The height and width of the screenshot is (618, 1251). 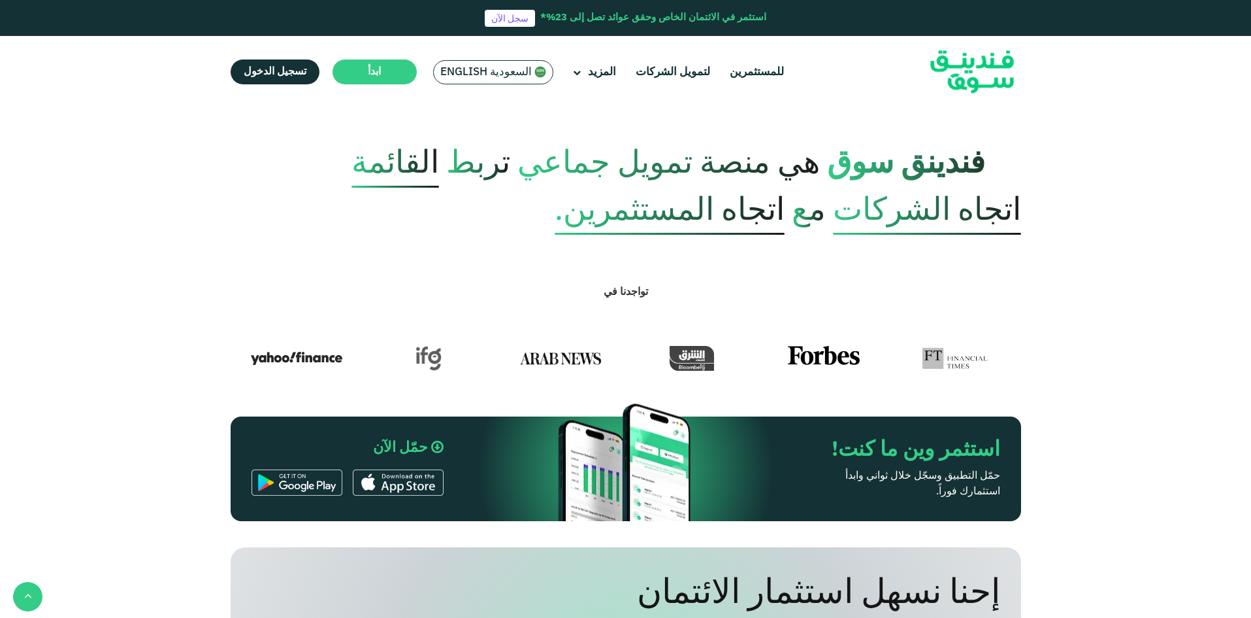 What do you see at coordinates (602, 72) in the screenshot?
I see `span: المزيد` at bounding box center [602, 72].